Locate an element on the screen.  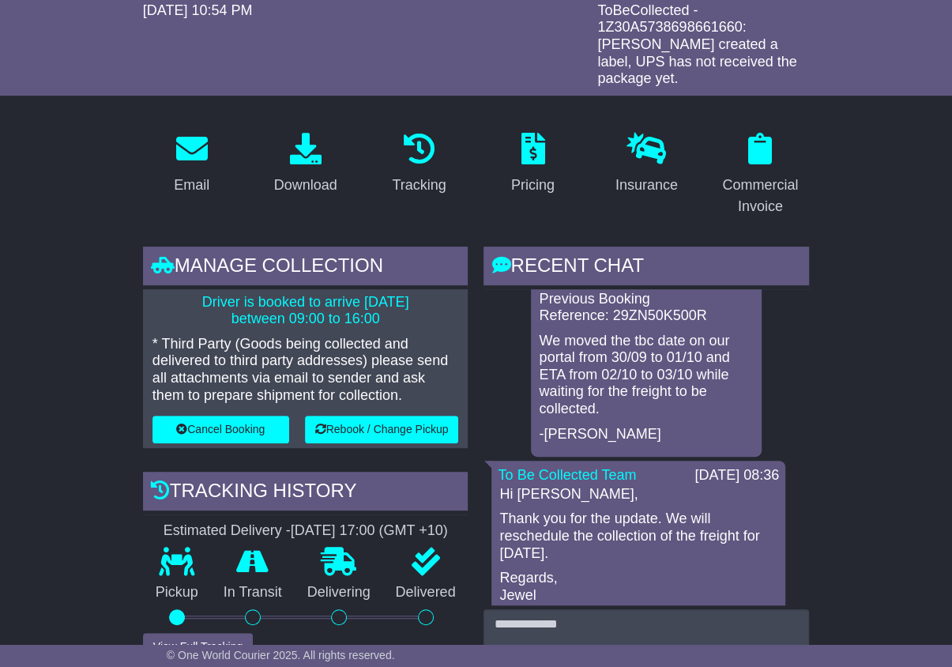
div: Tracking history is located at coordinates (306, 493).